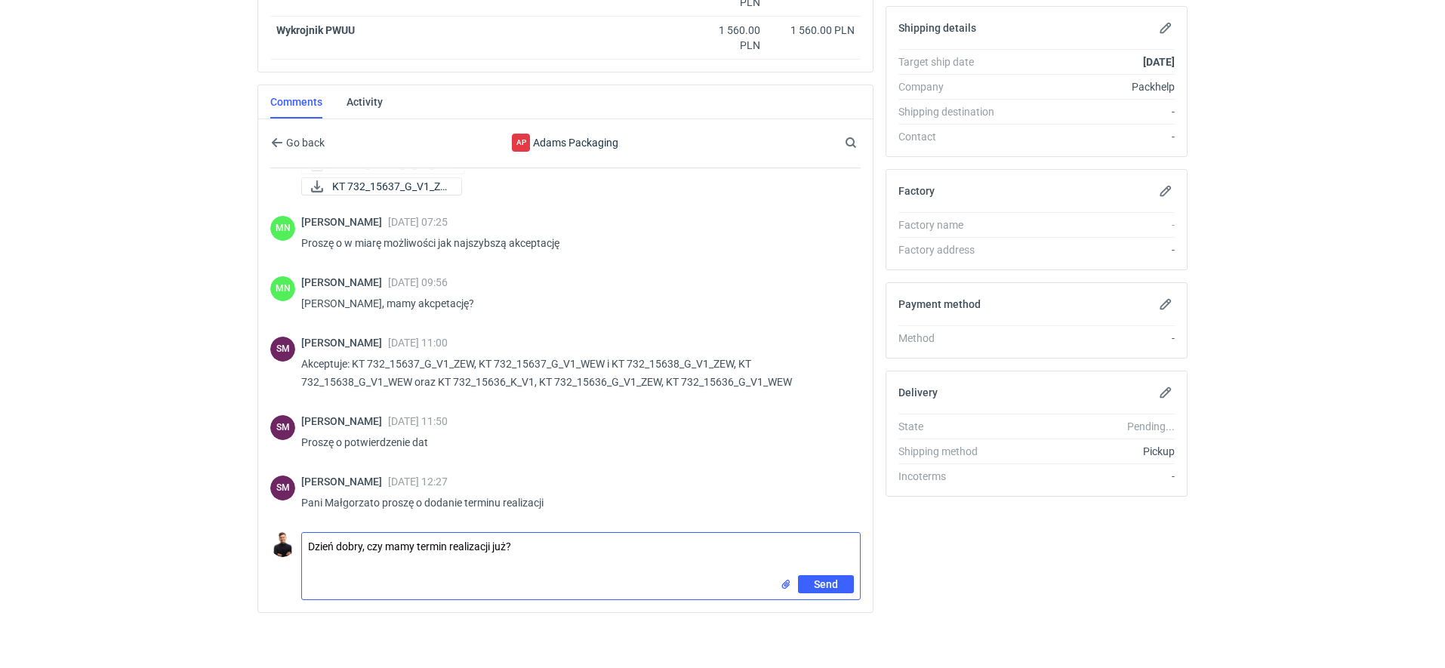  I want to click on div: Pickup, so click(1091, 451).